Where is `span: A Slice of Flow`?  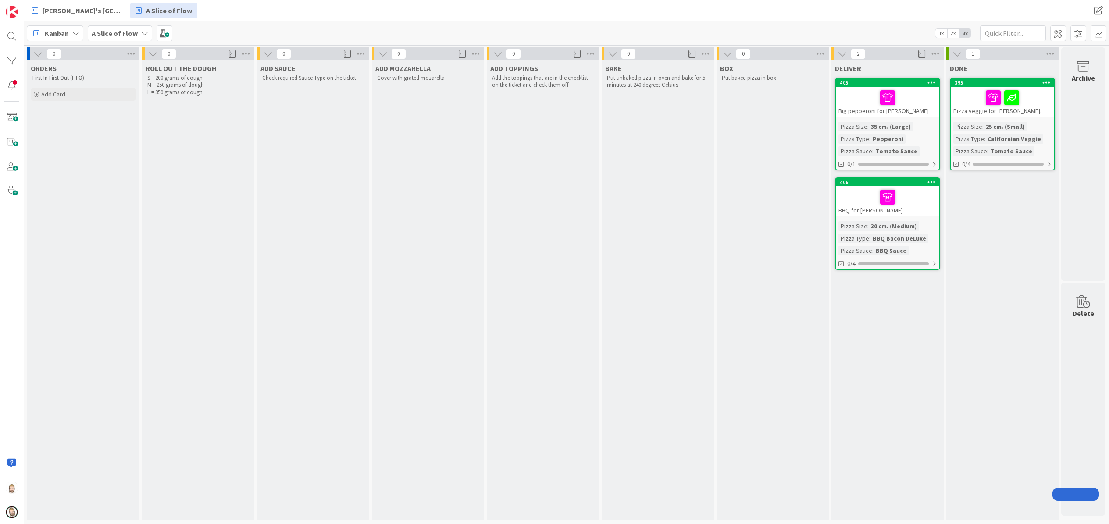 span: A Slice of Flow is located at coordinates (169, 11).